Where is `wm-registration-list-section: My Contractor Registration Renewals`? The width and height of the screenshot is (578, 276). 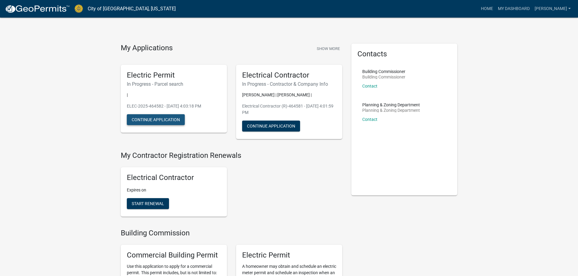
wm-registration-list-section: My Contractor Registration Renewals is located at coordinates (232, 187).